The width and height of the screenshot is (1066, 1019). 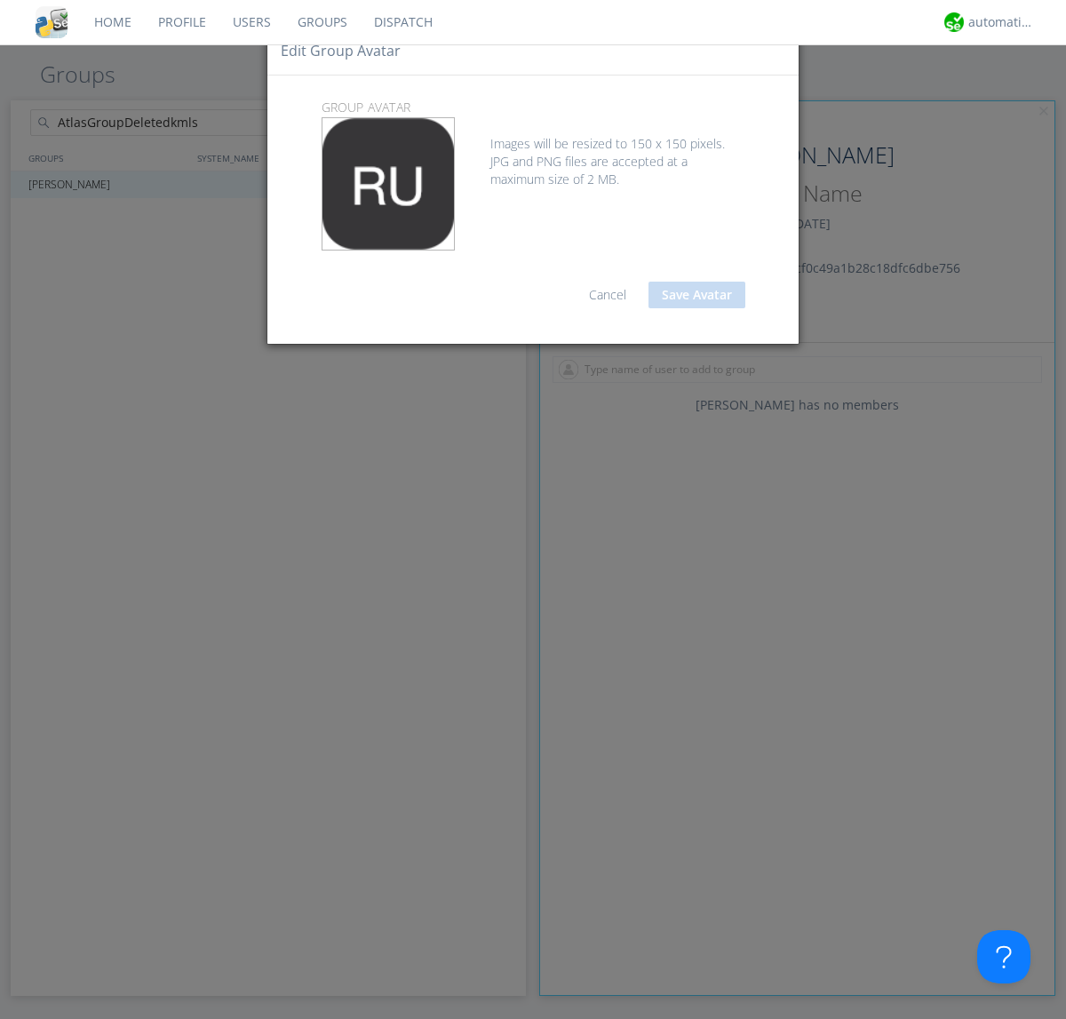 What do you see at coordinates (1001, 22) in the screenshot?
I see `div: automation+atlas` at bounding box center [1001, 22].